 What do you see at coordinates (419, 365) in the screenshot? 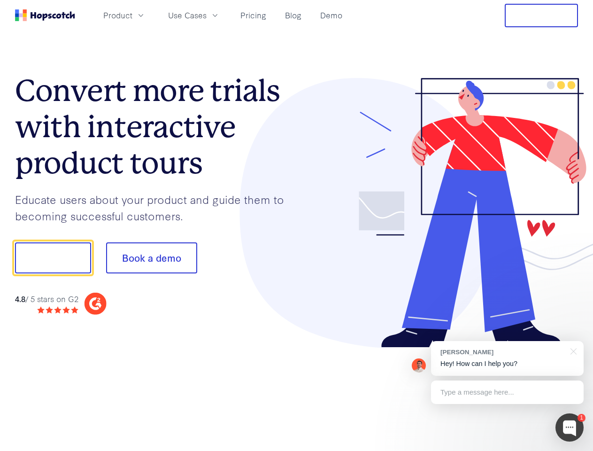
I see `img: Mark Spera` at bounding box center [419, 365].